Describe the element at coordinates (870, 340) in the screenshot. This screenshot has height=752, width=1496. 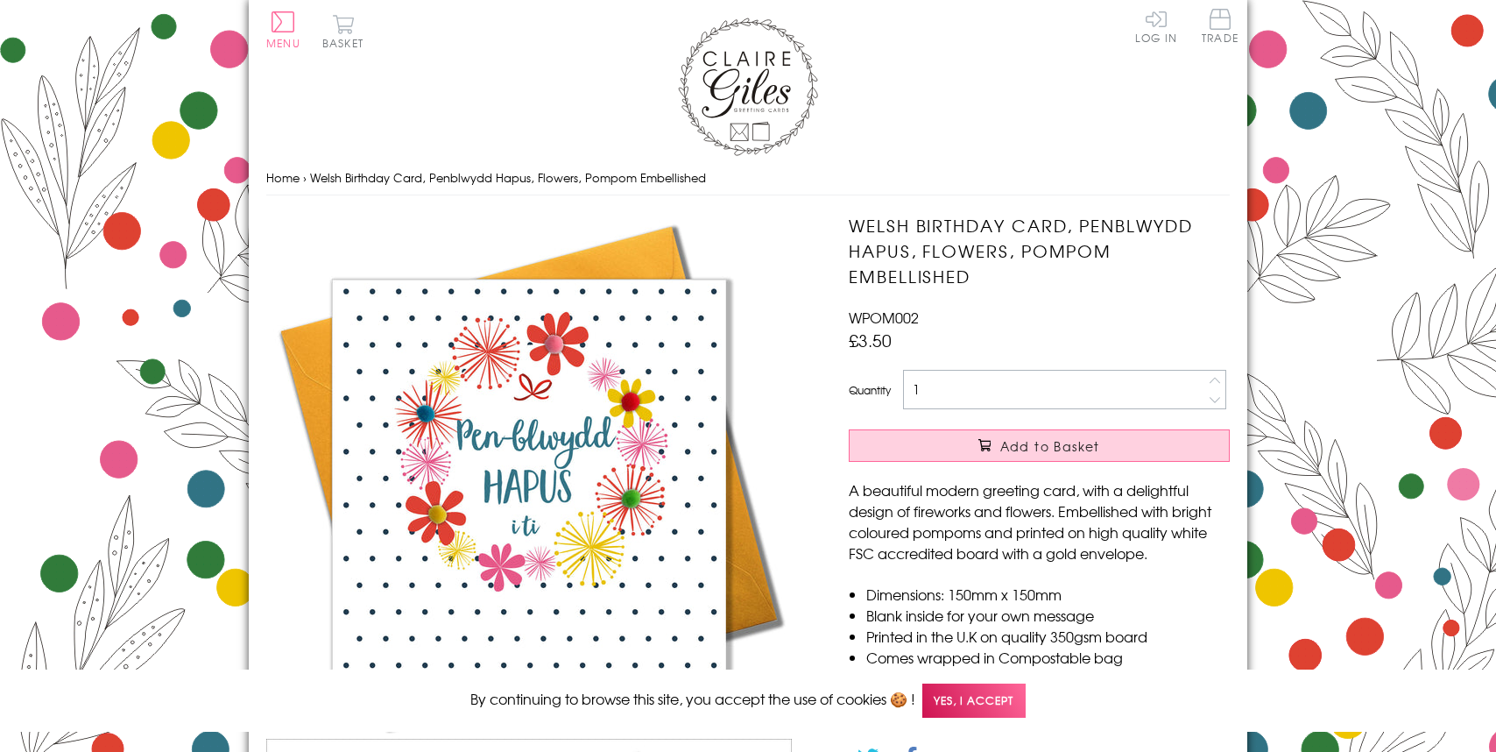
I see `span: £3.50` at that location.